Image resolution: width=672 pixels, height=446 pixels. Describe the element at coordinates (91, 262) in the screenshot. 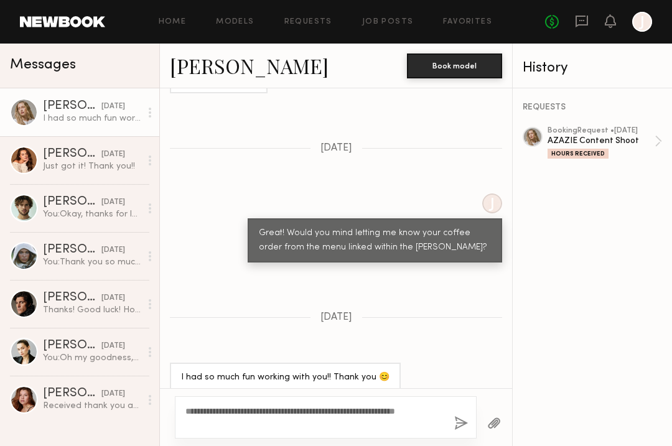

I see `div: You: Thank you so much!` at that location.